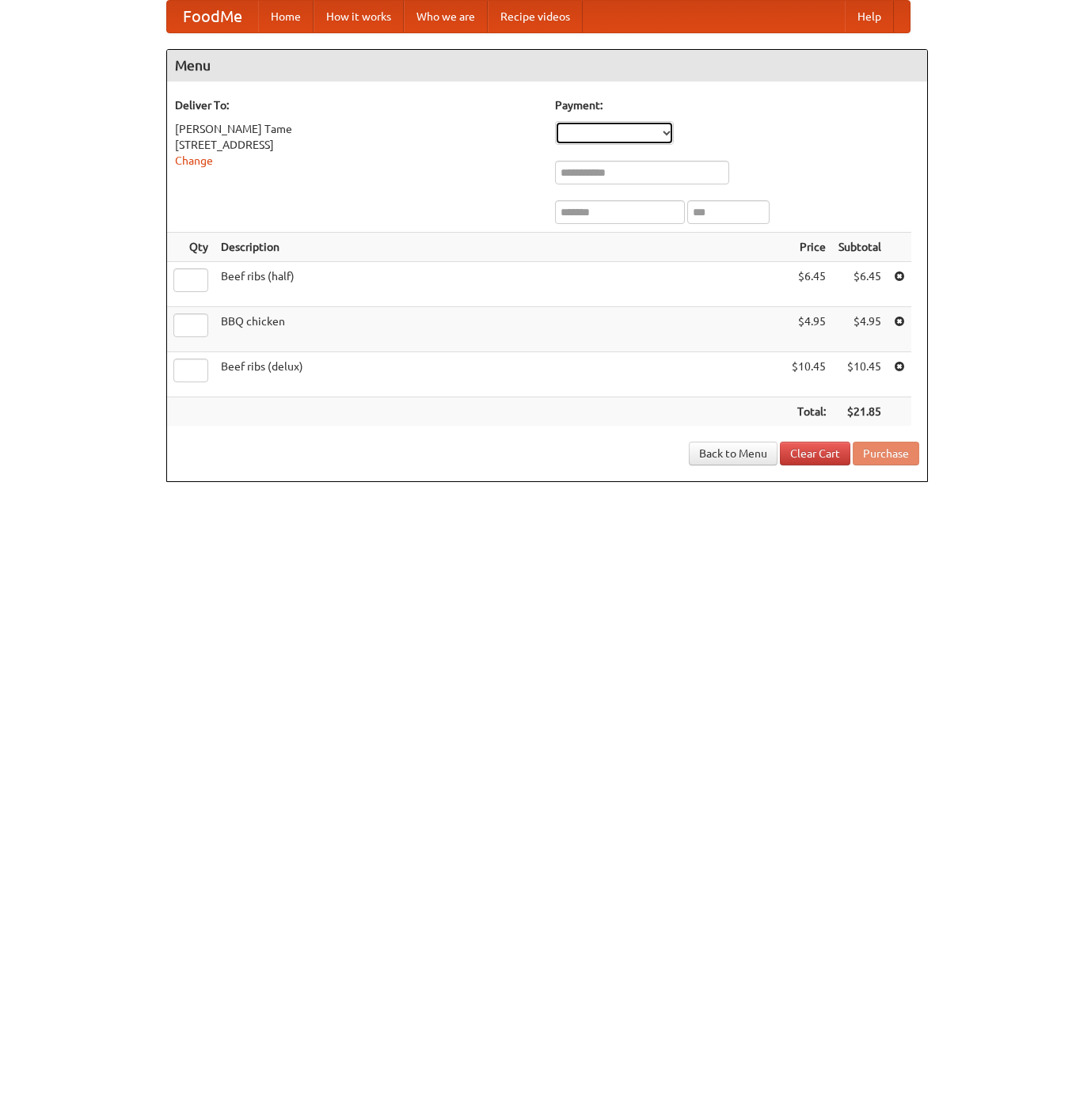 The height and width of the screenshot is (1120, 1076). Describe the element at coordinates (358, 106) in the screenshot. I see `h5: Deliver To:` at that location.